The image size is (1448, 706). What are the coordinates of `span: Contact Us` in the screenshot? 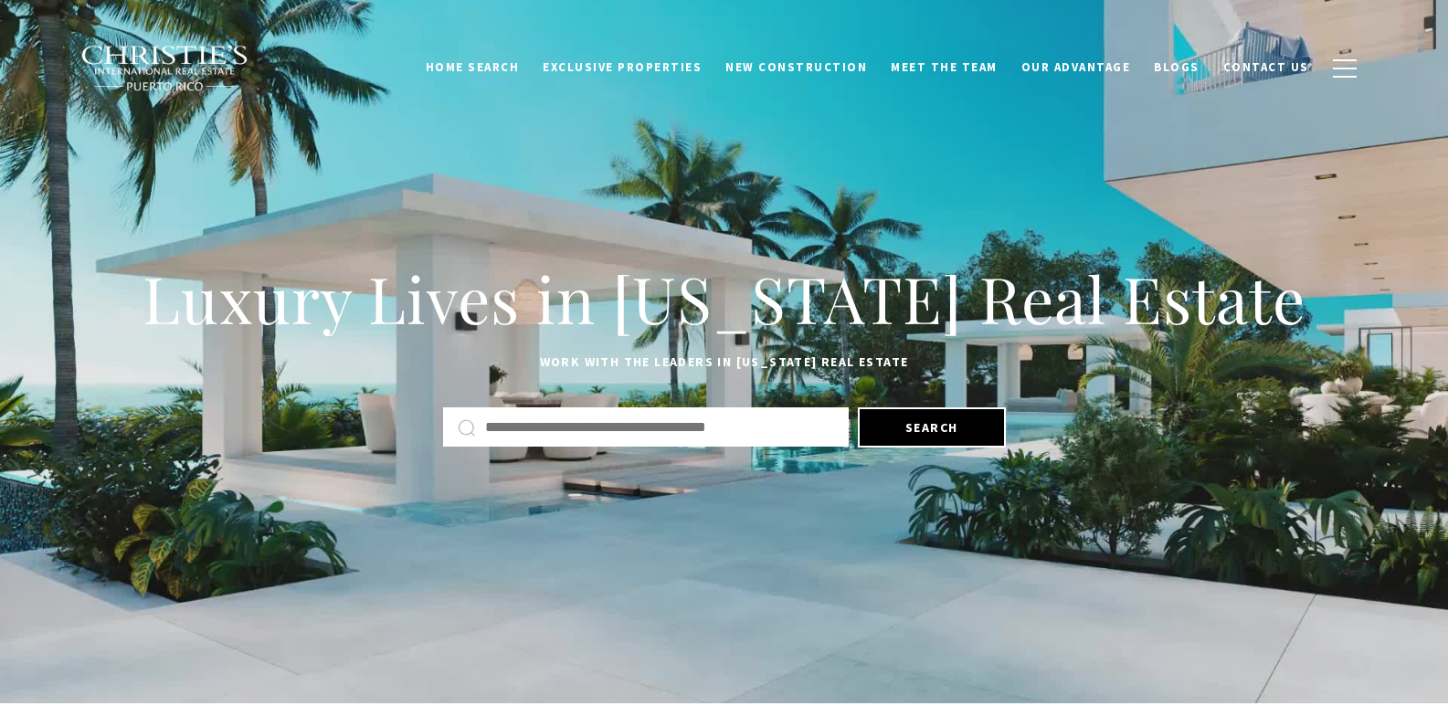 It's located at (1266, 67).